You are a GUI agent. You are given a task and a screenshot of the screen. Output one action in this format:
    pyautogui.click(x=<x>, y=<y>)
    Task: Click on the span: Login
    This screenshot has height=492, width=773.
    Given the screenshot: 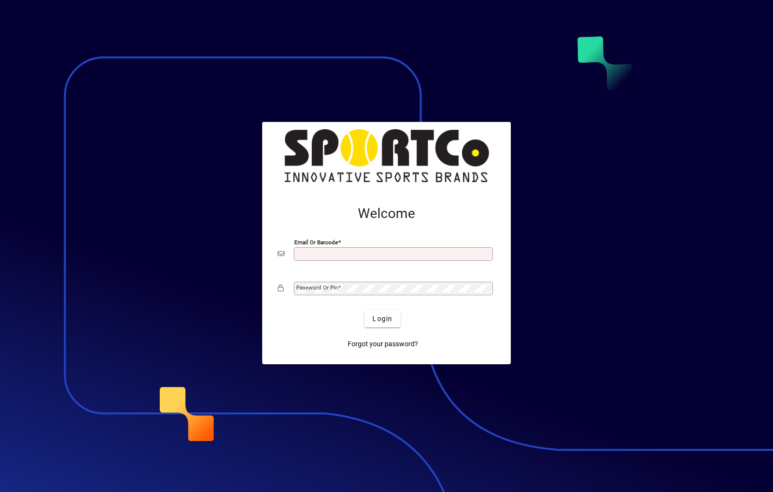 What is the action you would take?
    pyautogui.click(x=382, y=318)
    